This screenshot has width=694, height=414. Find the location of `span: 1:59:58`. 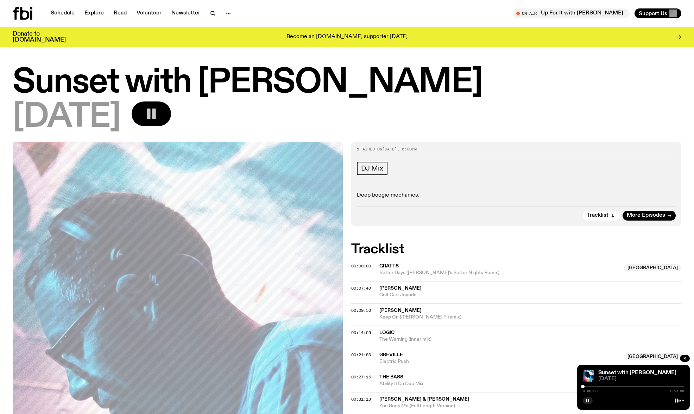

span: 1:59:58 is located at coordinates (677, 391).